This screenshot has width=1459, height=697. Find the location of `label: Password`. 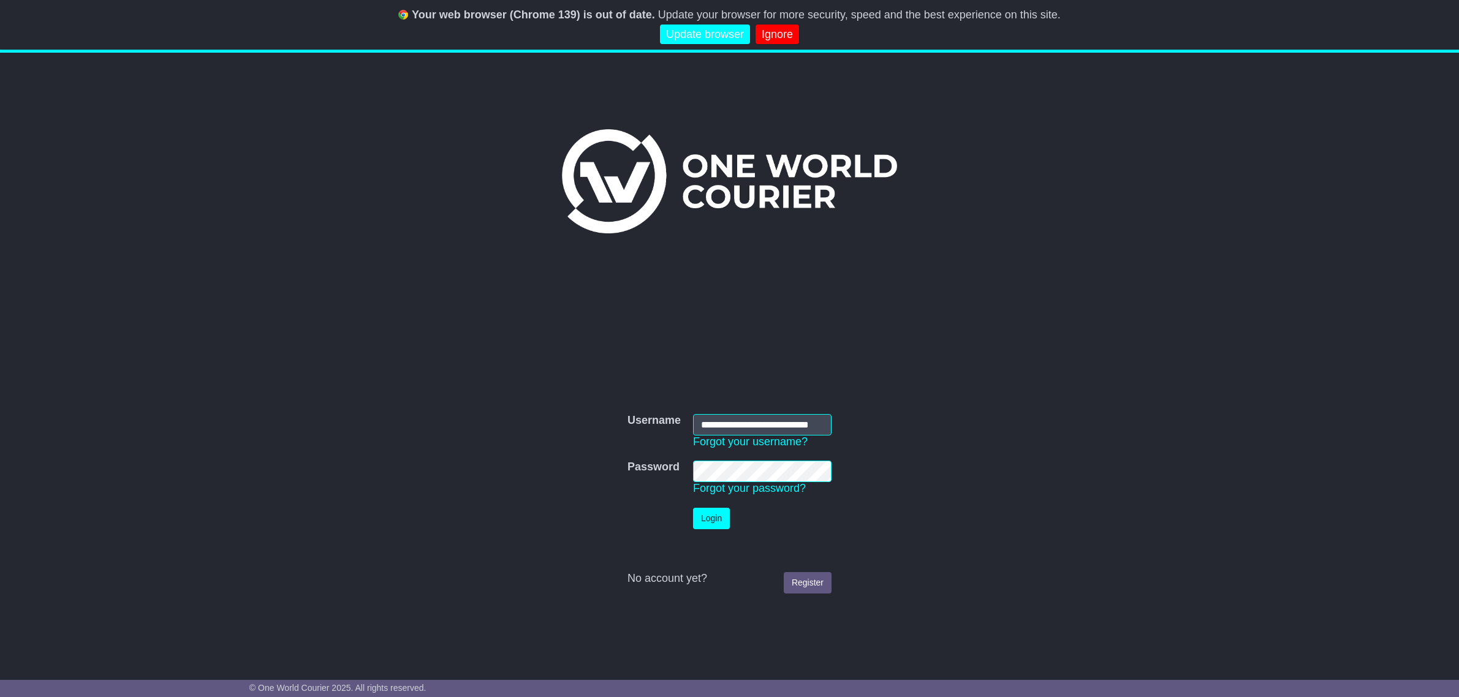

label: Password is located at coordinates (653, 468).